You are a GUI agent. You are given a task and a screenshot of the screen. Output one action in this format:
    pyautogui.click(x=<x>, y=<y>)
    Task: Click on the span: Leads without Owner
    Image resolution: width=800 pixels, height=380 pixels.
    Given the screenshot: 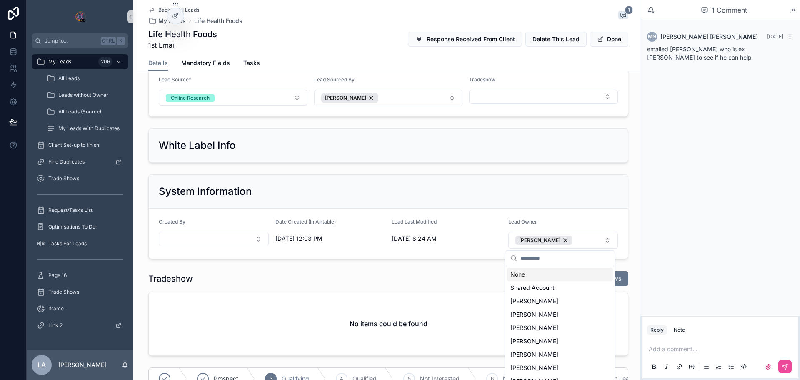 What is the action you would take?
    pyautogui.click(x=83, y=95)
    